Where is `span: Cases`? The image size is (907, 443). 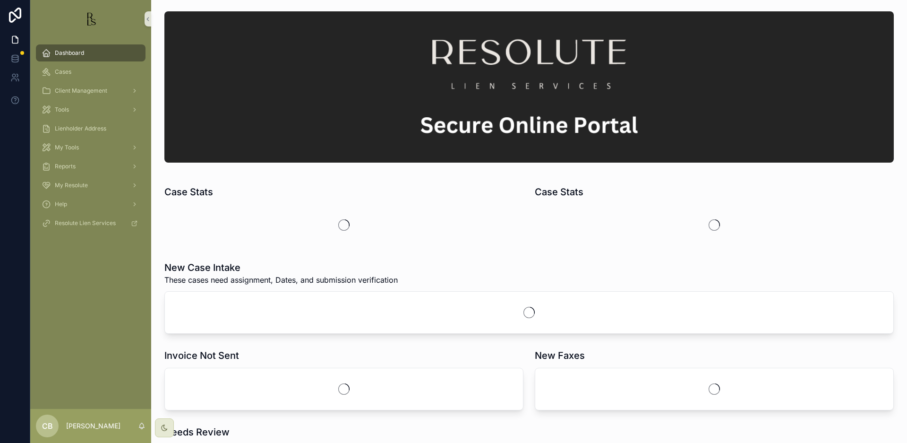 span: Cases is located at coordinates (63, 72).